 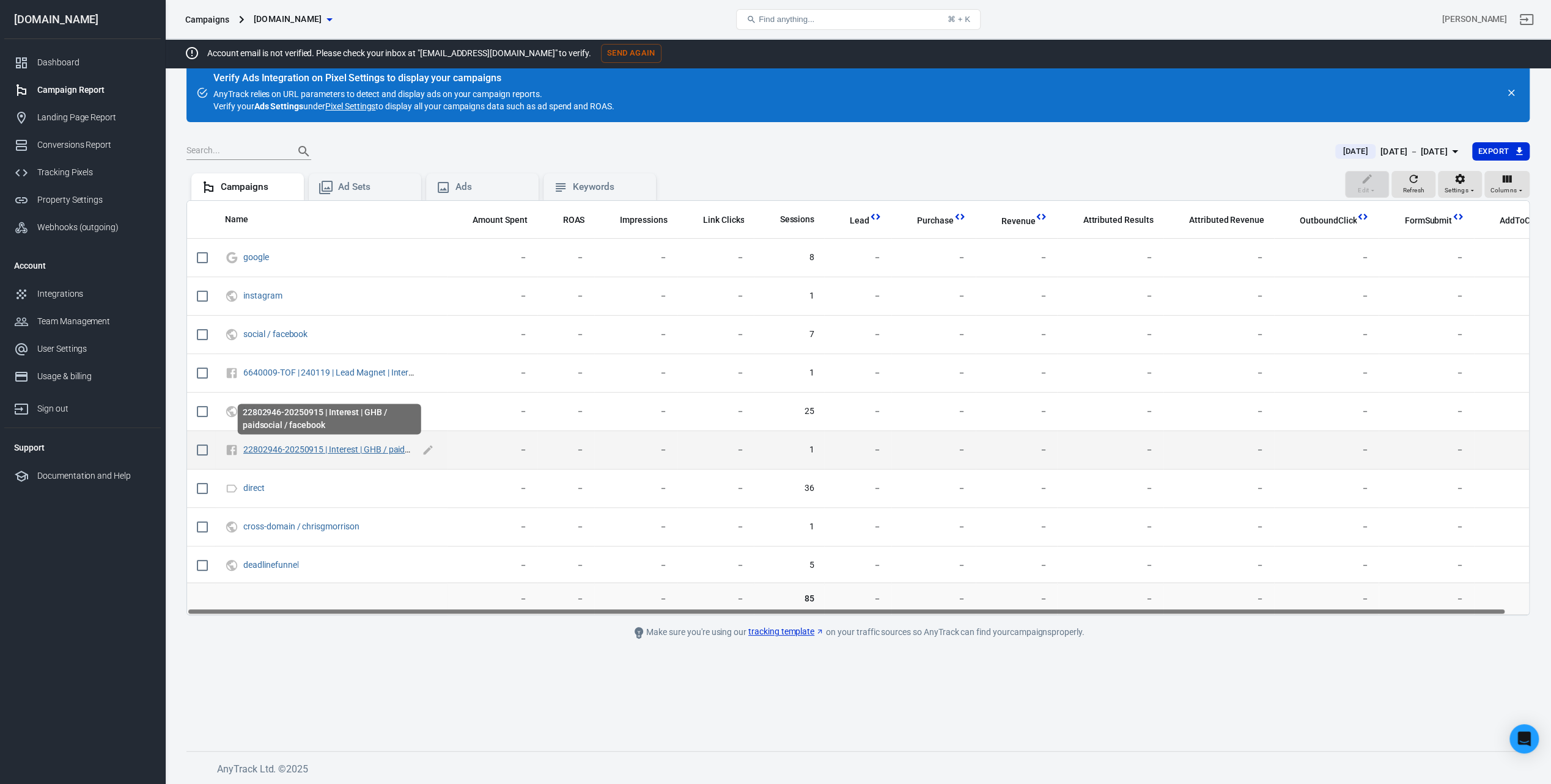 I want to click on span: 6640009-TOF | 240119 | Lead Magnet | Interview Checklist / paidsocial / facebook, so click(x=330, y=373).